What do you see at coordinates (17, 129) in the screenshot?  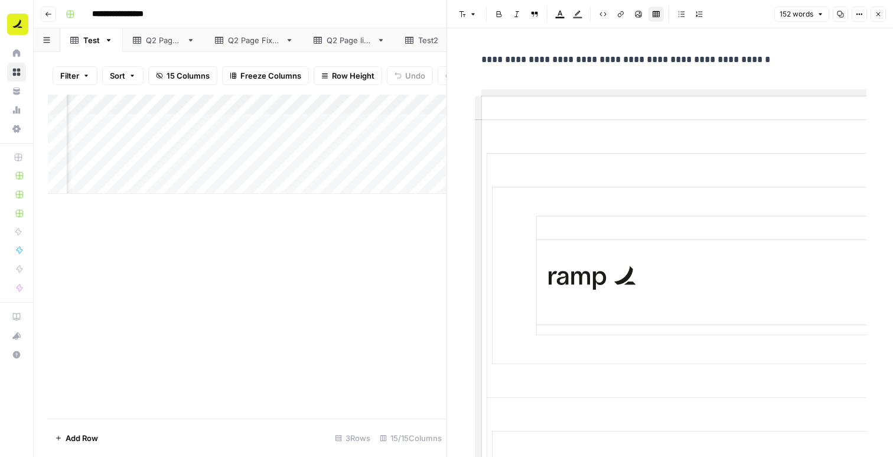 I see `a: Settings` at bounding box center [17, 129].